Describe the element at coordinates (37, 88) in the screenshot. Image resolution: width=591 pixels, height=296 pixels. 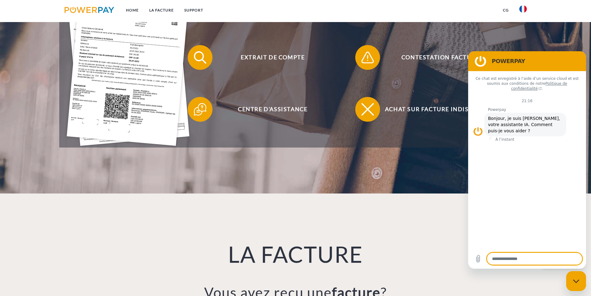
I see `p: À l’instant` at that location.